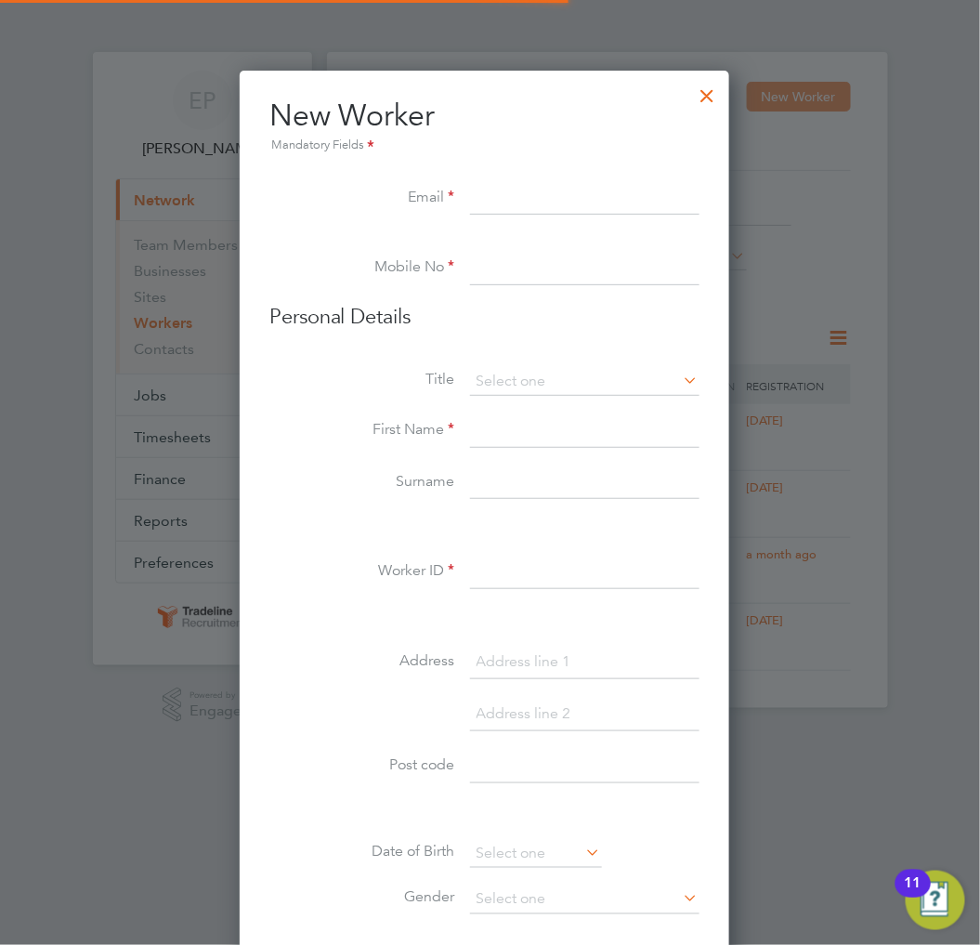  I want to click on label: Gender, so click(362, 898).